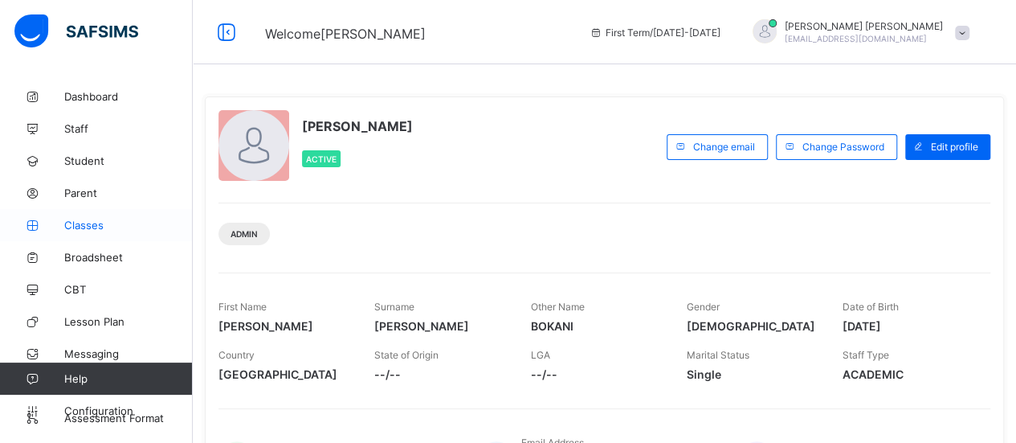 The image size is (1016, 443). I want to click on span: BOKANI, so click(596, 325).